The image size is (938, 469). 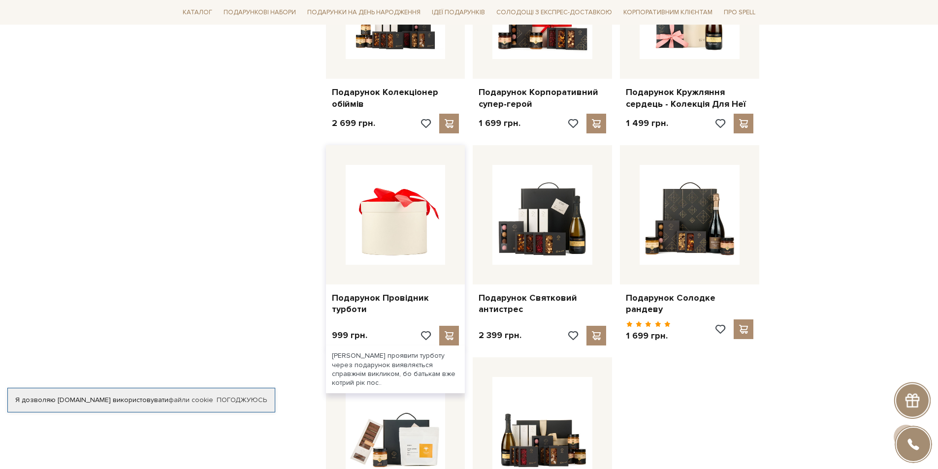 What do you see at coordinates (364, 12) in the screenshot?
I see `span: Подарунки на День народження` at bounding box center [364, 12].